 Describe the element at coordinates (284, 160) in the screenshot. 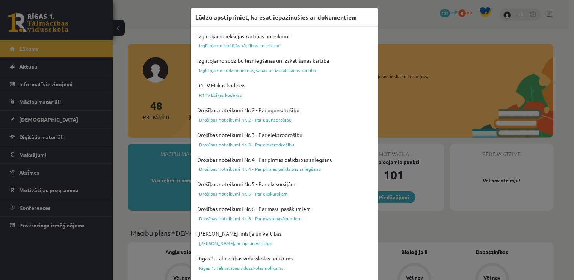

I see `h4: Drošības noteikumi Nr. 4 - Par pirmās palīdzības sniegšanu` at that location.